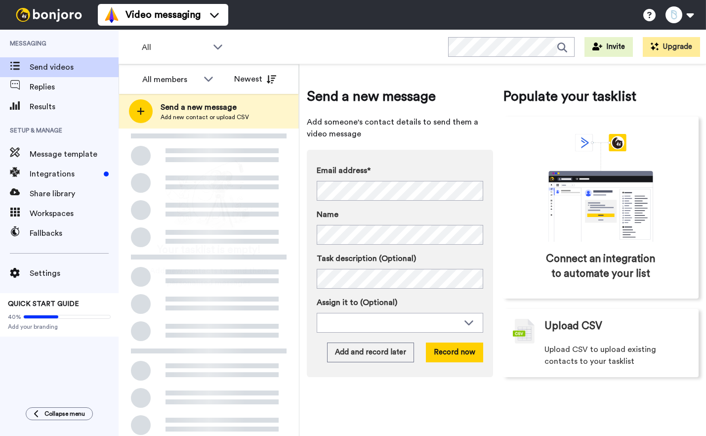 The width and height of the screenshot is (706, 436). Describe the element at coordinates (371, 352) in the screenshot. I see `button: Add and record later` at that location.